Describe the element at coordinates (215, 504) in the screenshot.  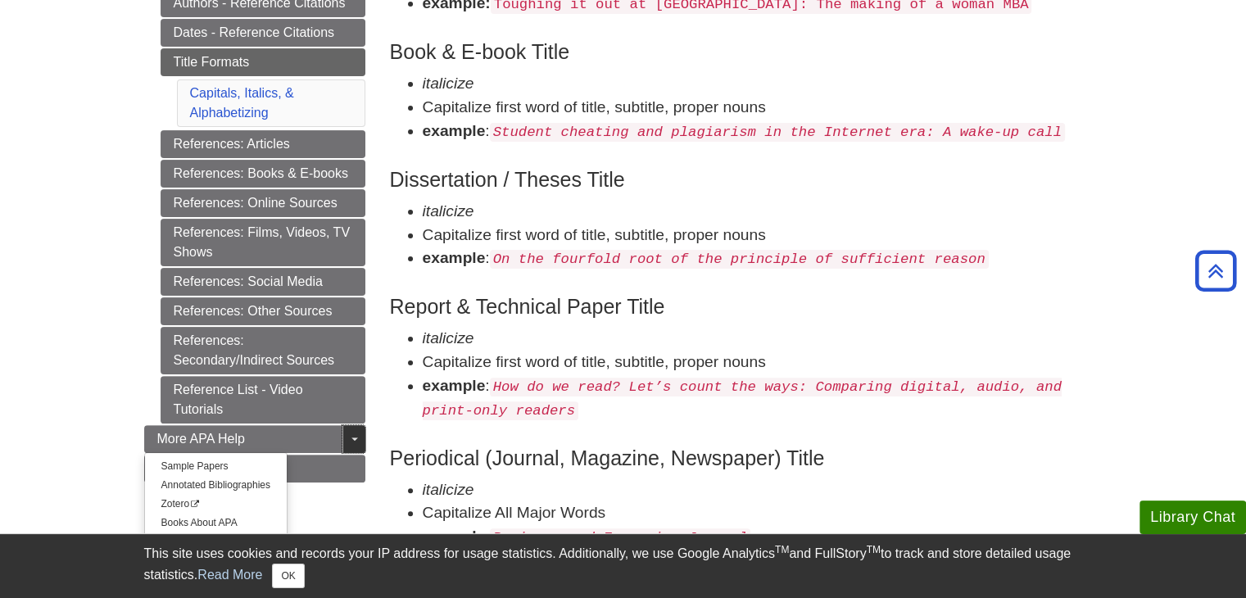
I see `a: Zotero` at that location.